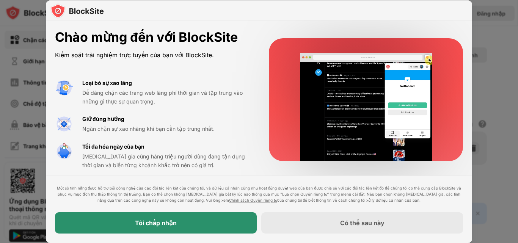 This screenshot has height=243, width=518. What do you see at coordinates (103, 119) in the screenshot?
I see `font: Giữ đúng hướng` at bounding box center [103, 119].